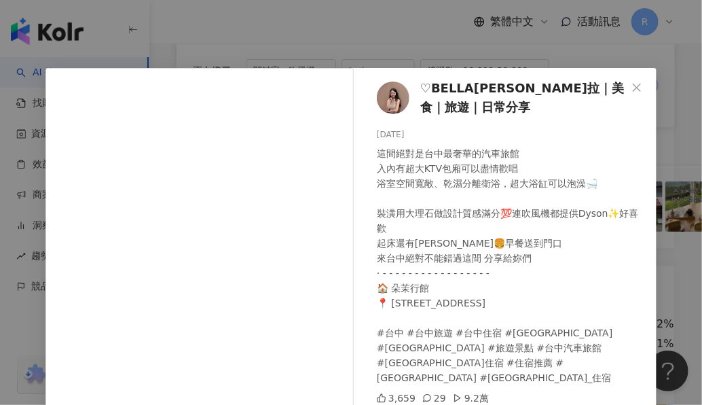  Describe the element at coordinates (512, 266) in the screenshot. I see `div: 這間絕對是台中最奢華的汽車旅館 入內有超大KTV包廂可以盡情歡唱 浴室空間寬敞、乾濕分離衛浴，超大浴缸可以泡澡🛁 裝潢用大理石做設計質感滿分💯連吹風機都提供Dyson✨好喜歡 起床還有[PERS...` at that location.